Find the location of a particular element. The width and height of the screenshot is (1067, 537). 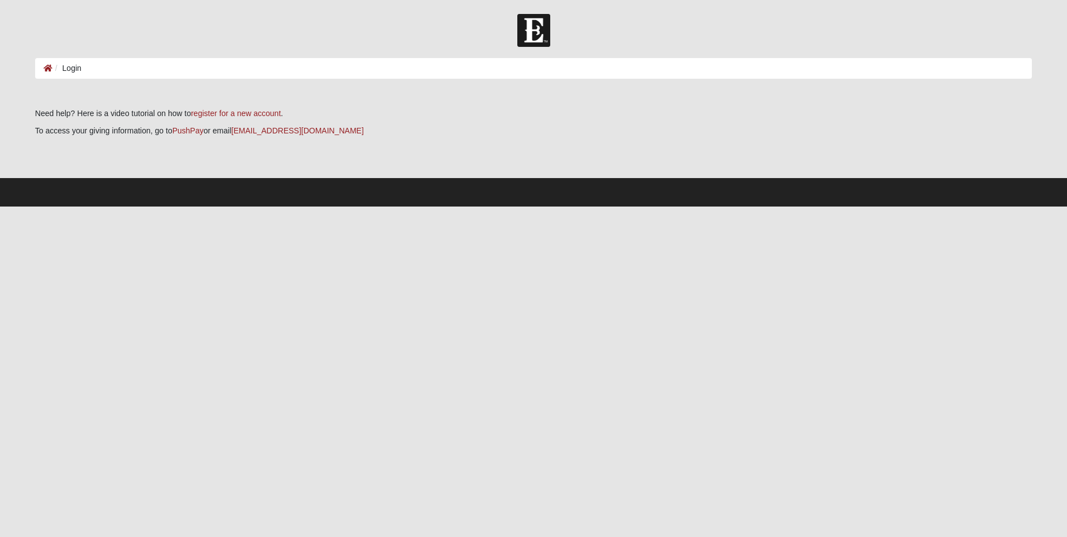

li: Login is located at coordinates (67, 68).